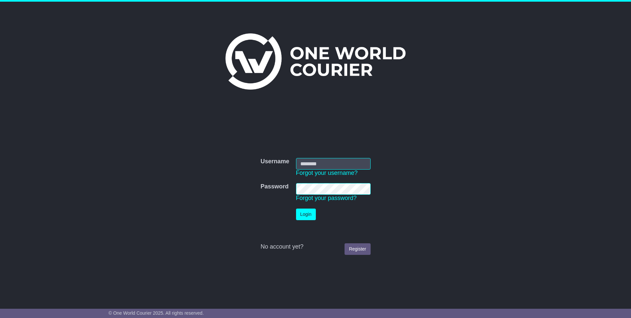  I want to click on span: © One World Courier 2025. All rights reserved., so click(156, 313).